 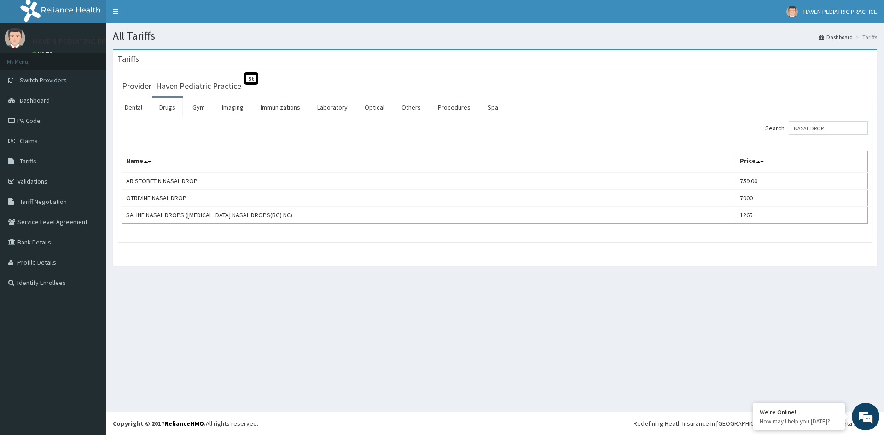 What do you see at coordinates (840, 12) in the screenshot?
I see `span: HAVEN PEDIATRIC PRACTICE` at bounding box center [840, 12].